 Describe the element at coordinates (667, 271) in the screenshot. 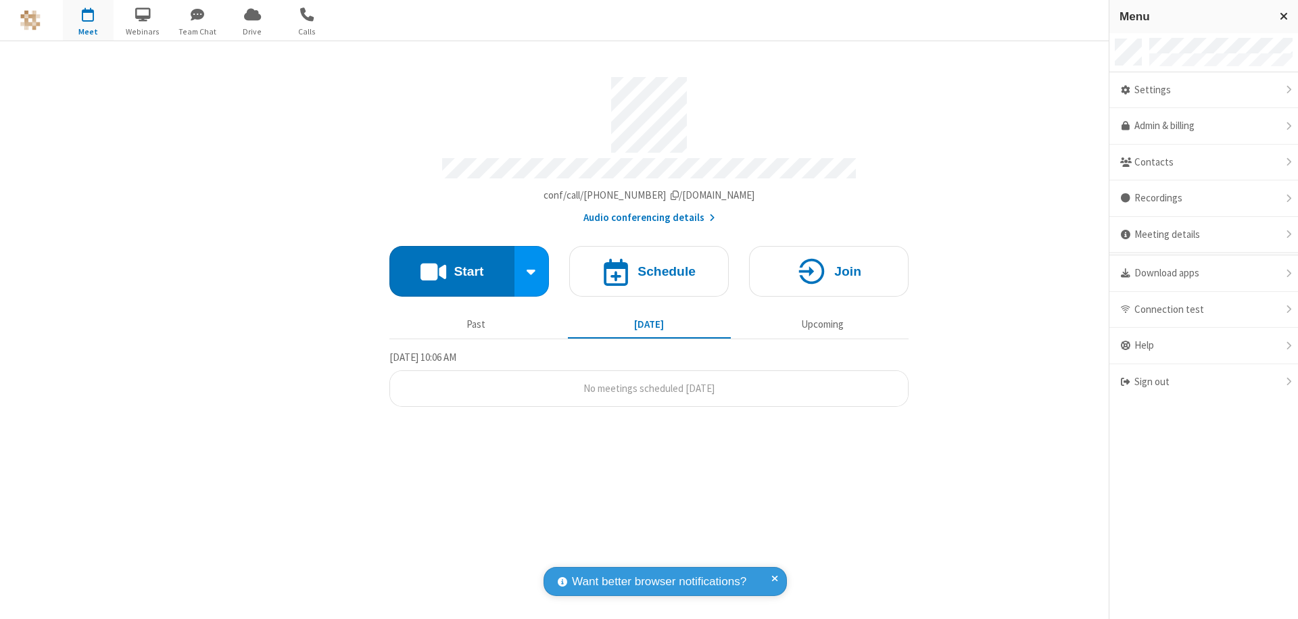

I see `h4: Schedule` at that location.